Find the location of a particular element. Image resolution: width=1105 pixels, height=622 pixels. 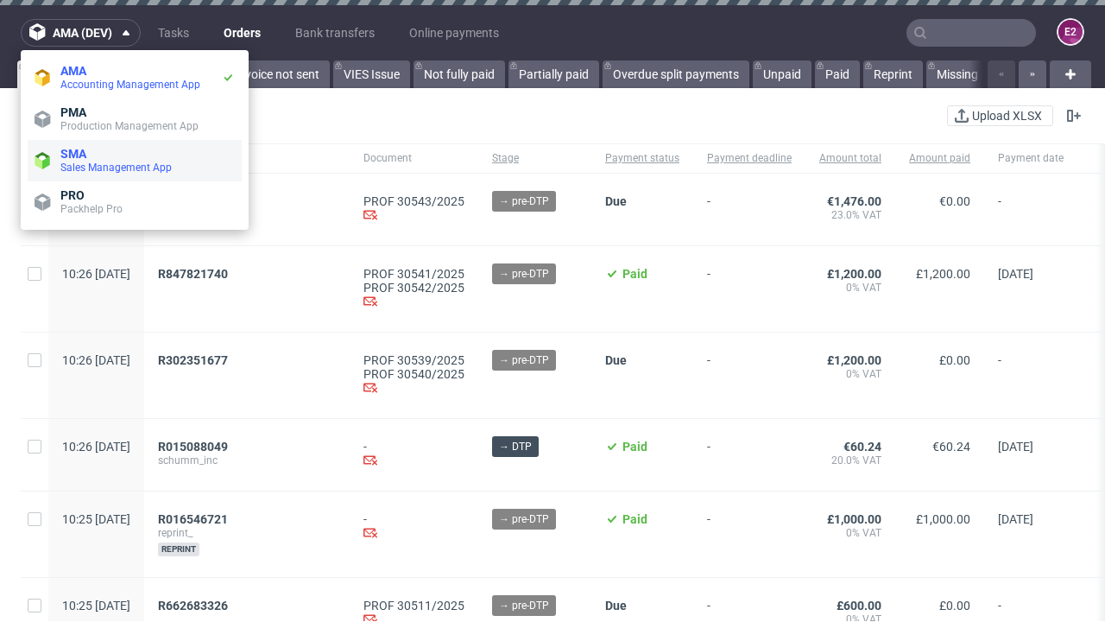

span: 20.0% VAT is located at coordinates (850, 460).